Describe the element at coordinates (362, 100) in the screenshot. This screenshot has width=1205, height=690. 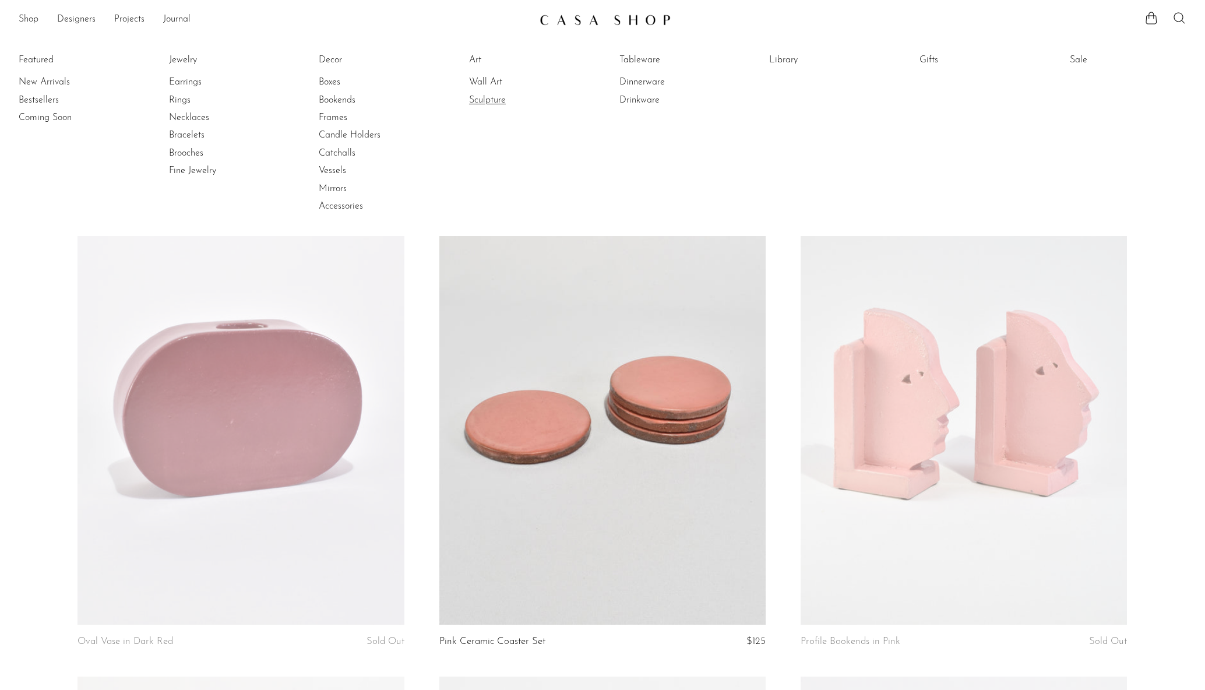
I see `a: Bookends` at that location.